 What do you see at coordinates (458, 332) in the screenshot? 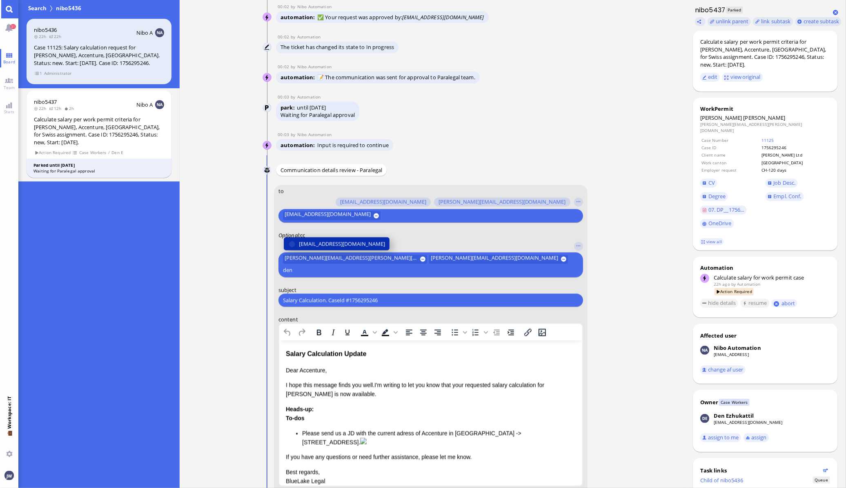
I see `div: Bullet list` at bounding box center [458, 332].